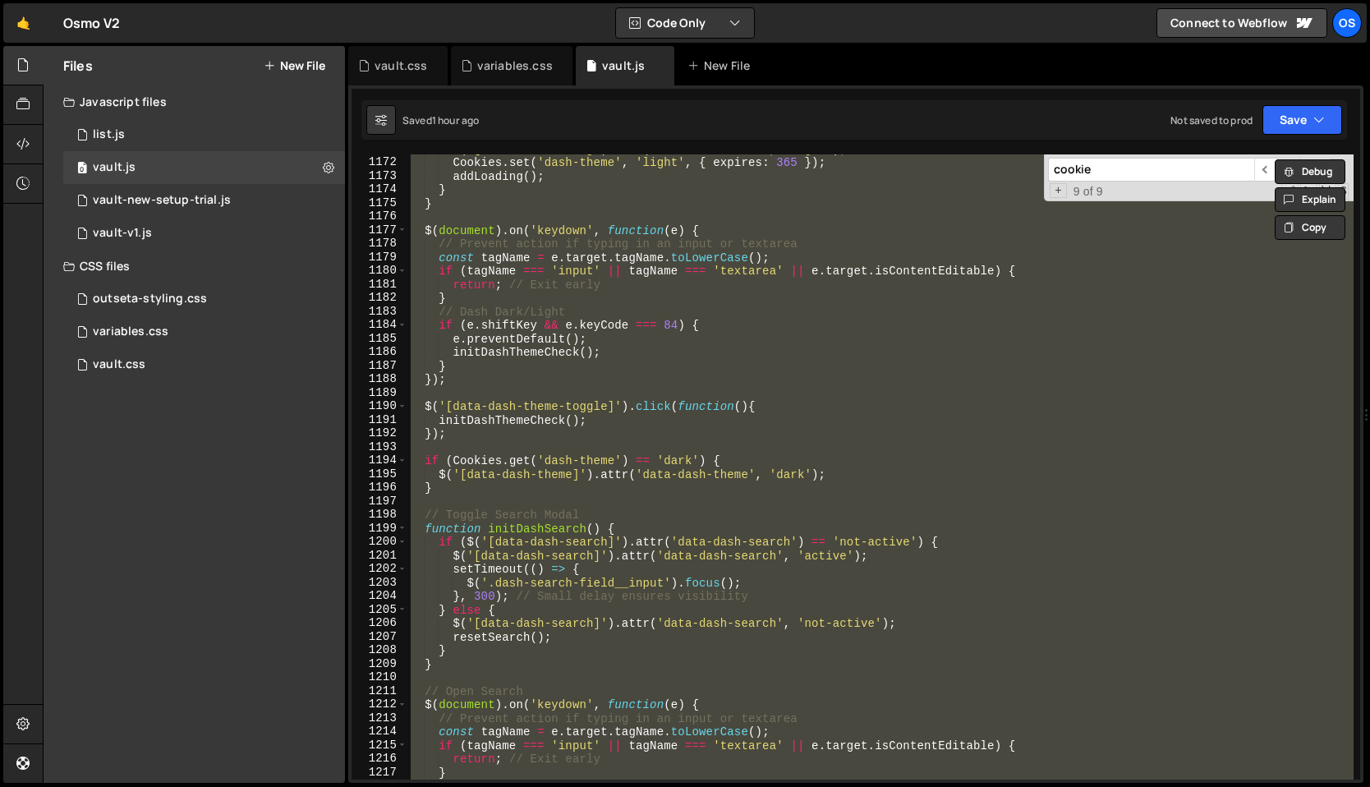 The image size is (1370, 787). I want to click on div: 1176, so click(380, 216).